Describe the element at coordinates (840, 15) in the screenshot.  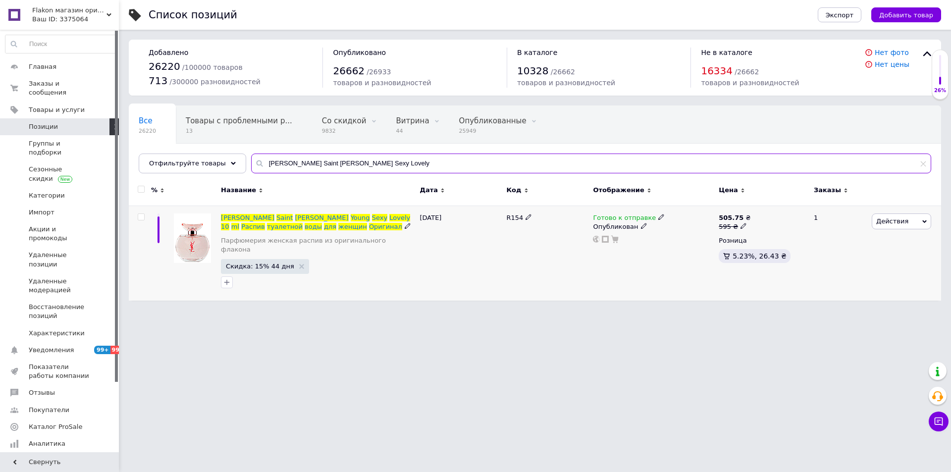
I see `span: Экспорт` at that location.